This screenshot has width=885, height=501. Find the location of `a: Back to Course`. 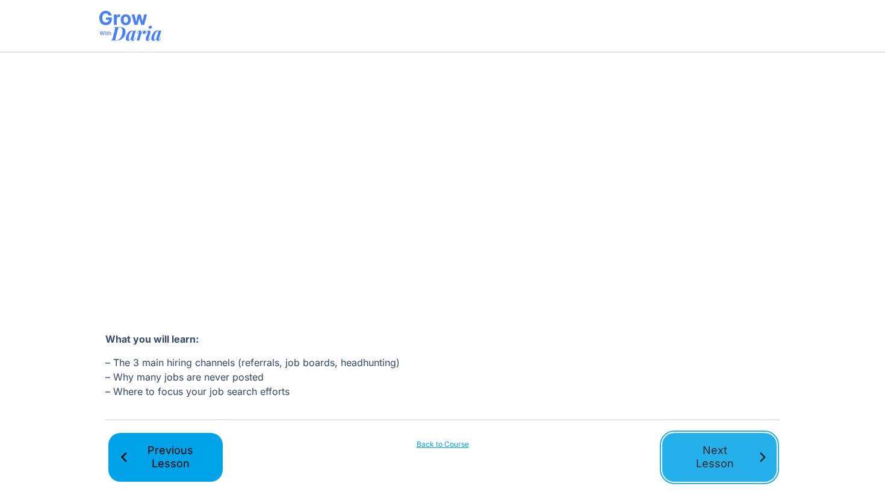

a: Back to Course is located at coordinates (443, 445).